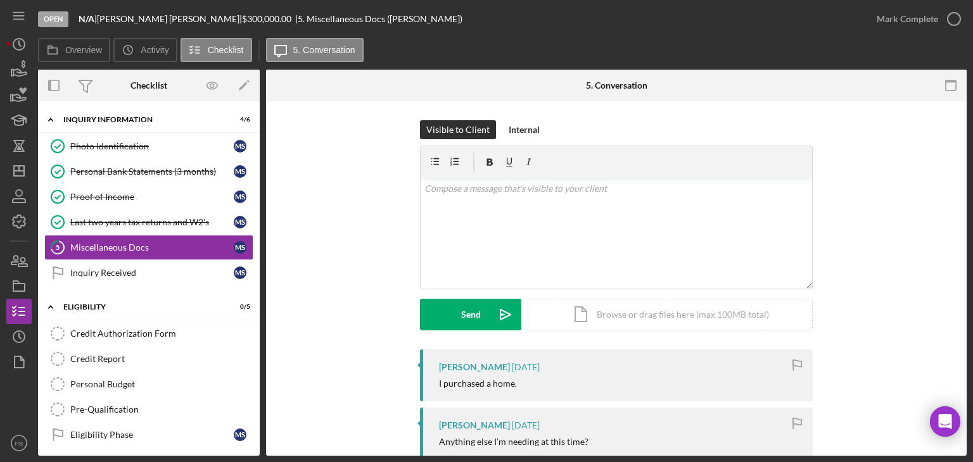 This screenshot has height=462, width=973. What do you see at coordinates (53, 19) in the screenshot?
I see `div: Open` at bounding box center [53, 19].